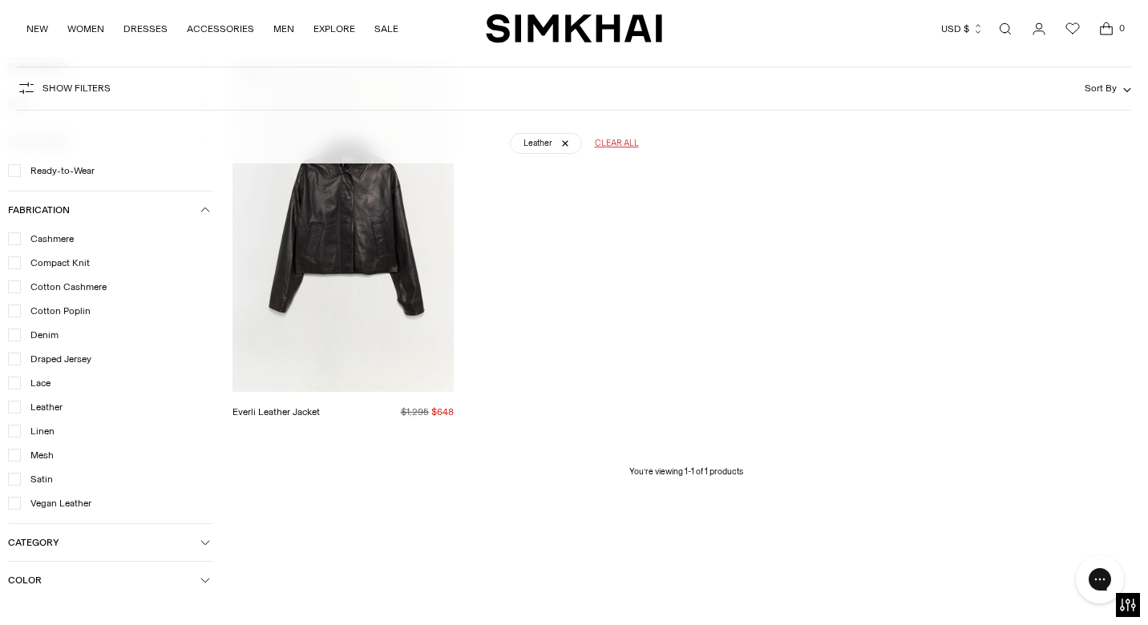 This screenshot has height=625, width=1148. What do you see at coordinates (221, 29) in the screenshot?
I see `a: ACCESSORIES` at bounding box center [221, 29].